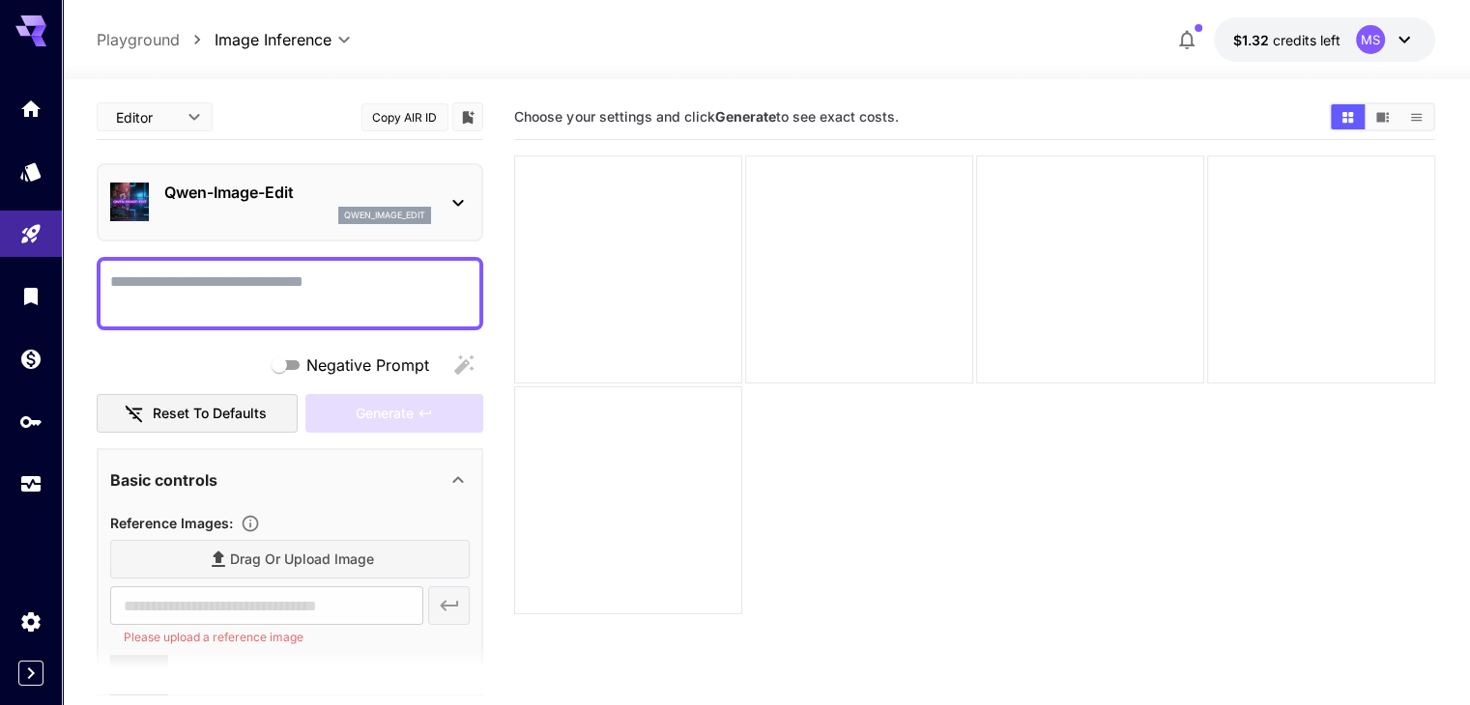  What do you see at coordinates (1416, 117) in the screenshot?
I see `button: Show images in list view` at bounding box center [1416, 117].